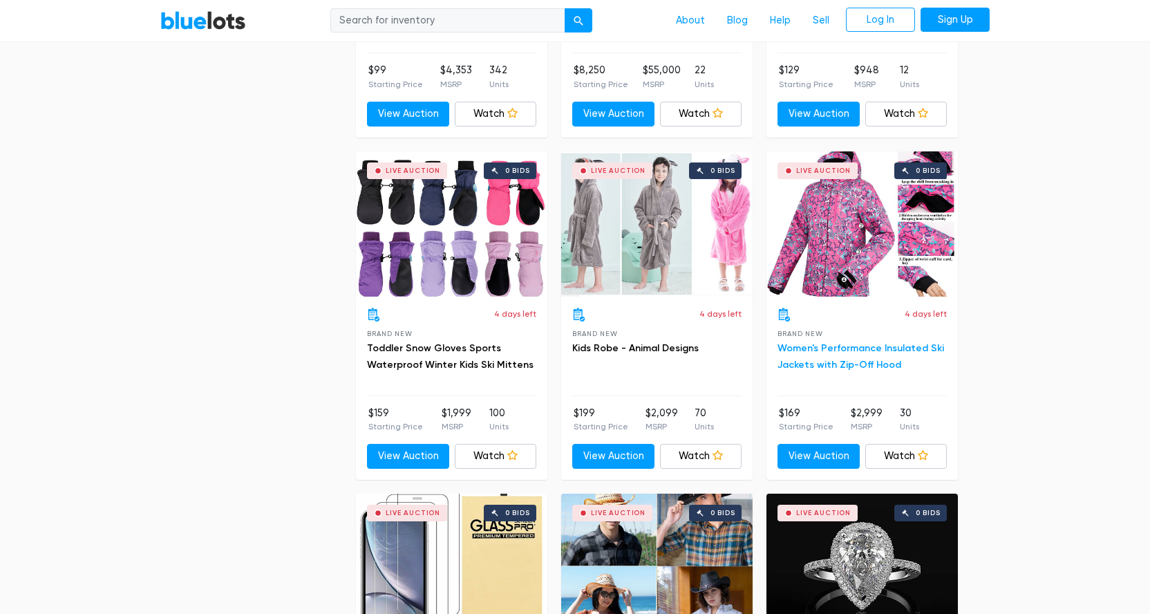 The image size is (1150, 614). What do you see at coordinates (806, 420) in the screenshot?
I see `li: $169` at bounding box center [806, 420].